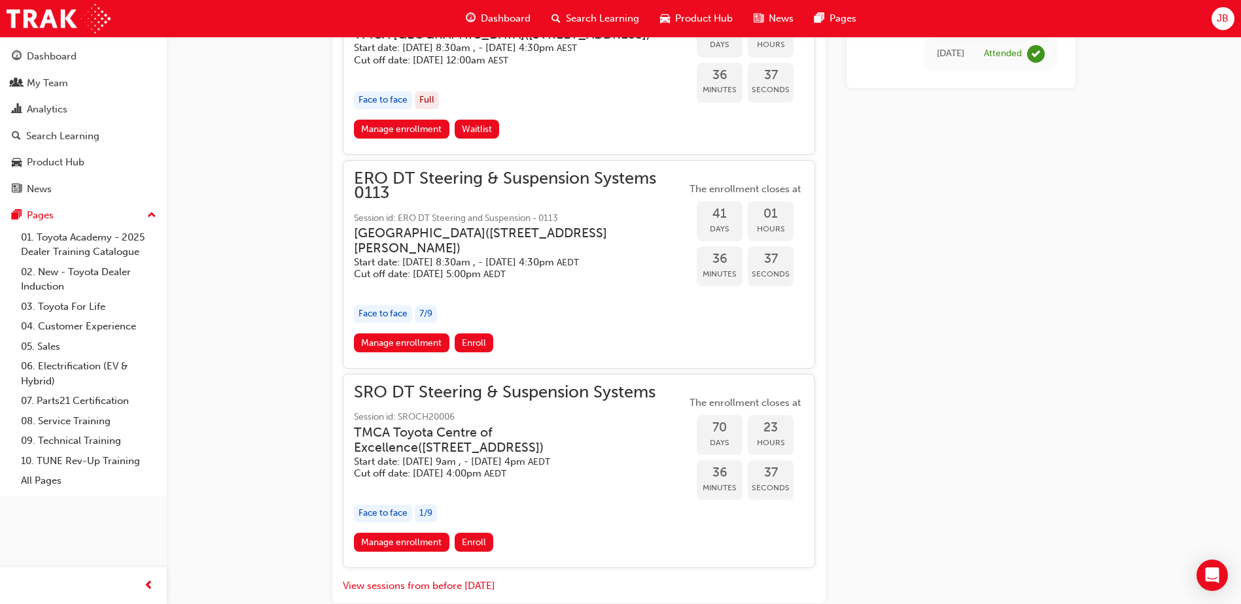  Describe the element at coordinates (1222, 18) in the screenshot. I see `button: JB` at that location.